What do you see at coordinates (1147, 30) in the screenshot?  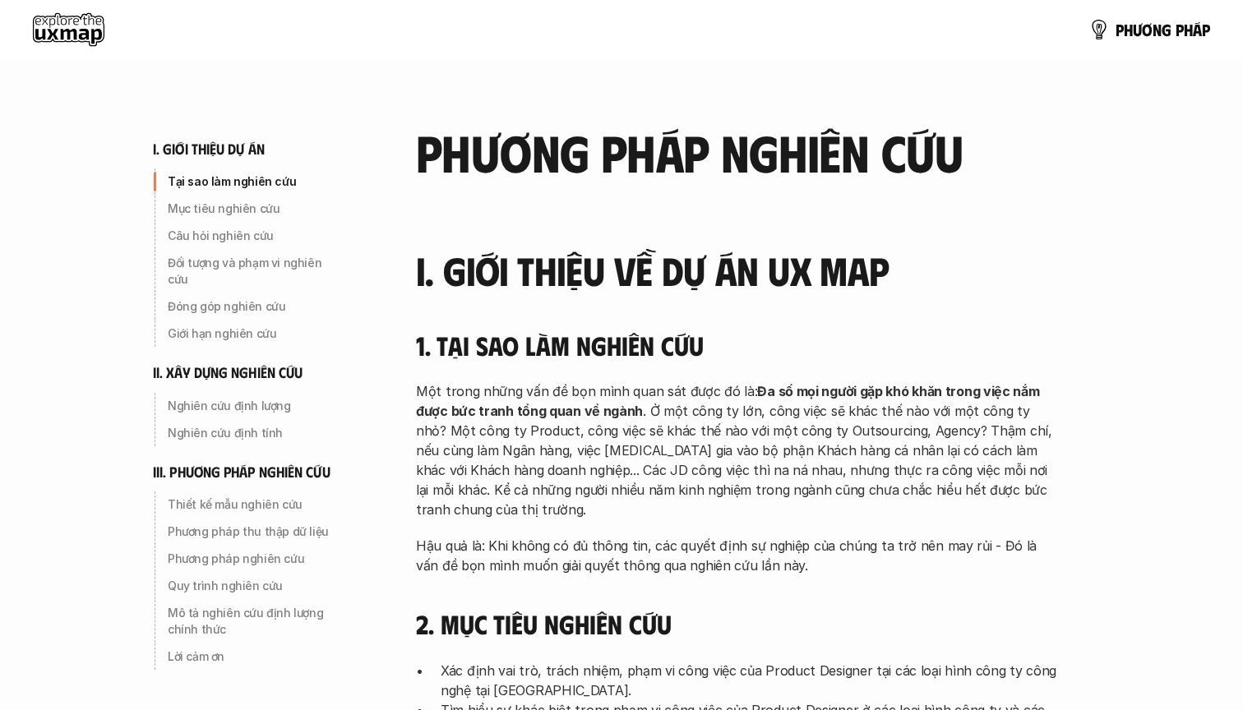 I see `span: ơ` at bounding box center [1147, 30].